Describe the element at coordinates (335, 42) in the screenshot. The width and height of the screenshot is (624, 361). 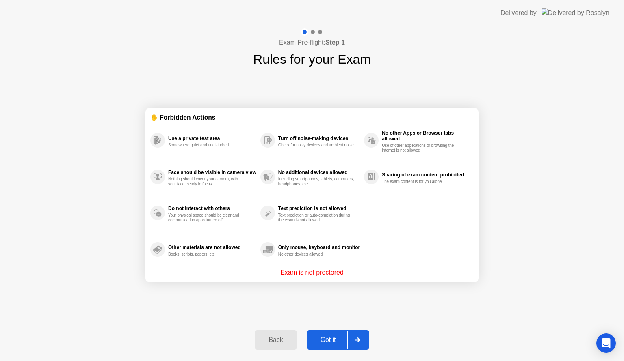
I see `b: Step 1` at that location.